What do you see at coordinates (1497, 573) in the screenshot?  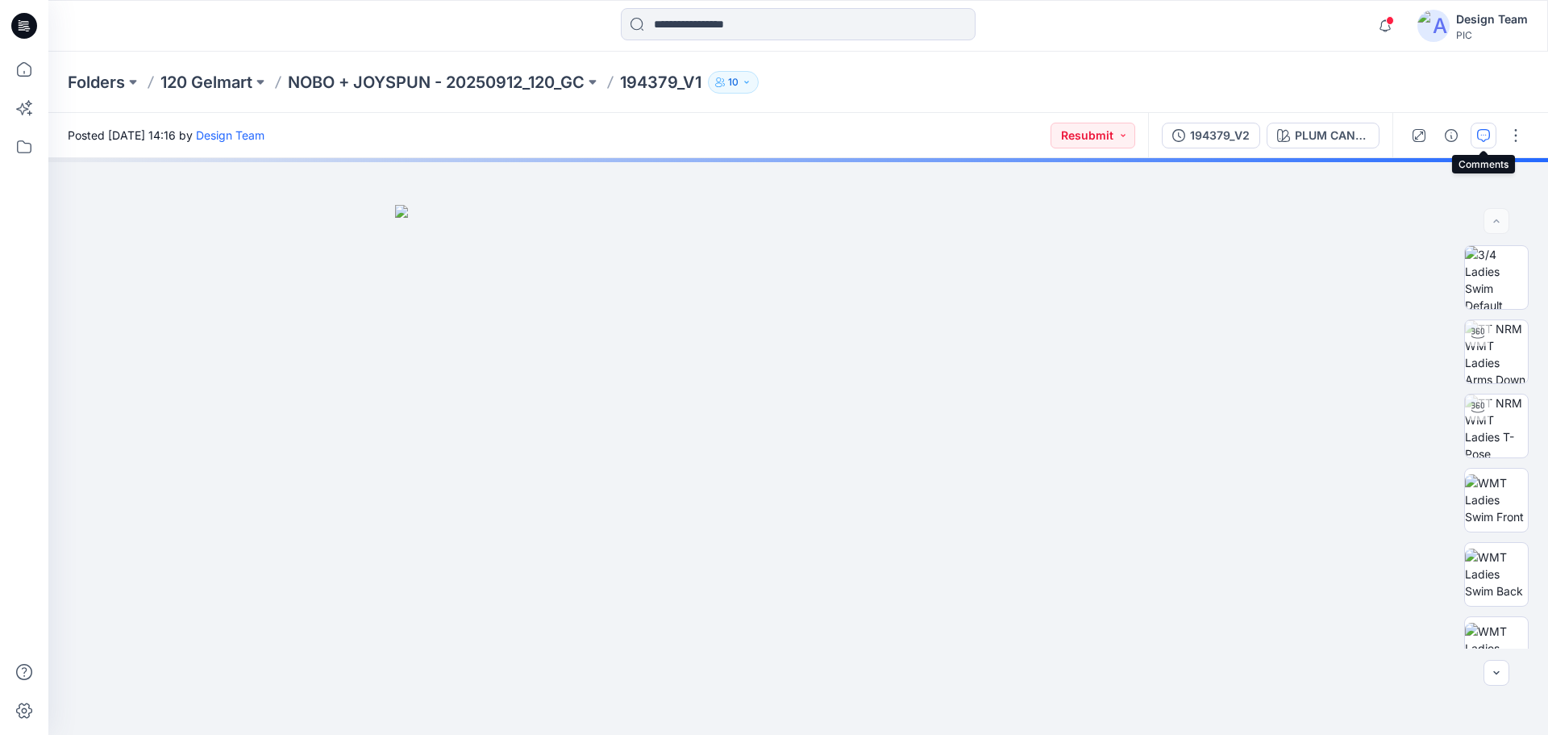 I see `img: WMT Ladies Swim Back` at bounding box center [1497, 573].